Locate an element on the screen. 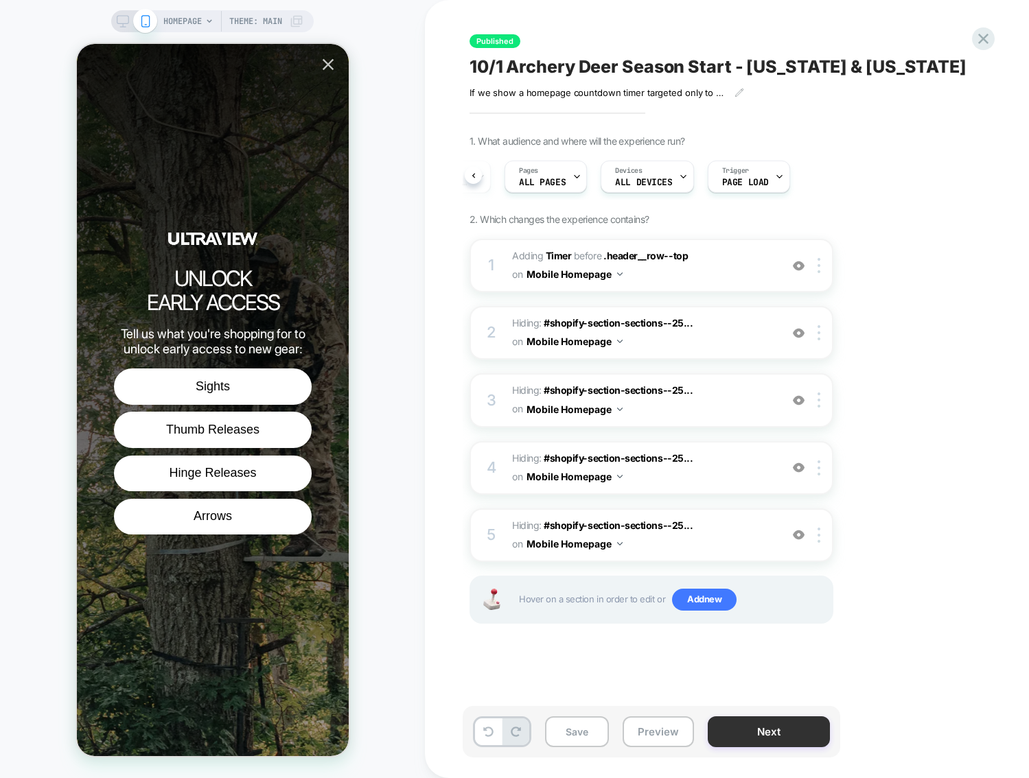 The width and height of the screenshot is (1029, 778). div: 2 is located at coordinates (491, 333).